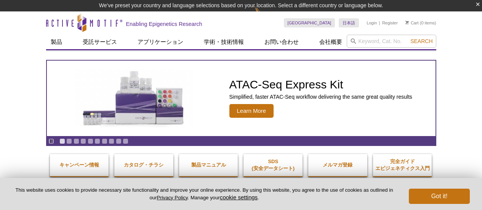 The width and height of the screenshot is (482, 210). I want to click on li: (0 items), so click(421, 23).